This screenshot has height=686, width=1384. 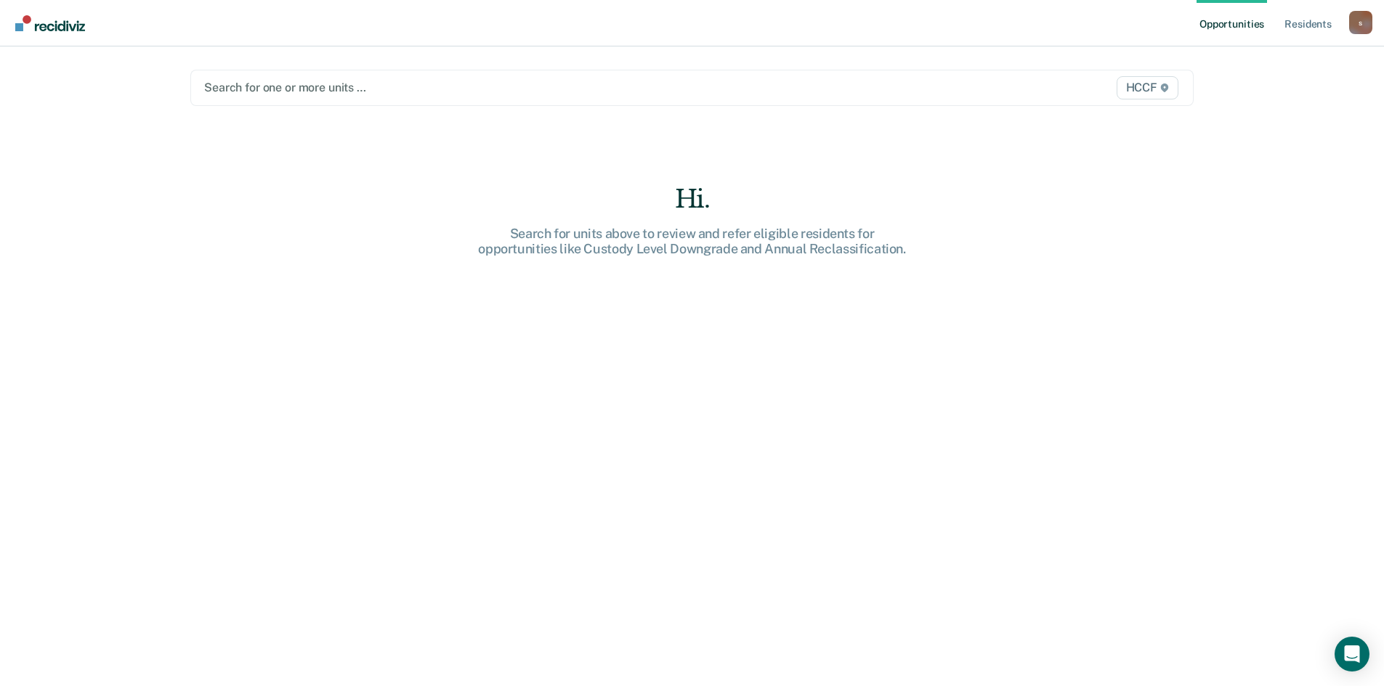 What do you see at coordinates (692, 199) in the screenshot?
I see `div: Hi.` at bounding box center [692, 199].